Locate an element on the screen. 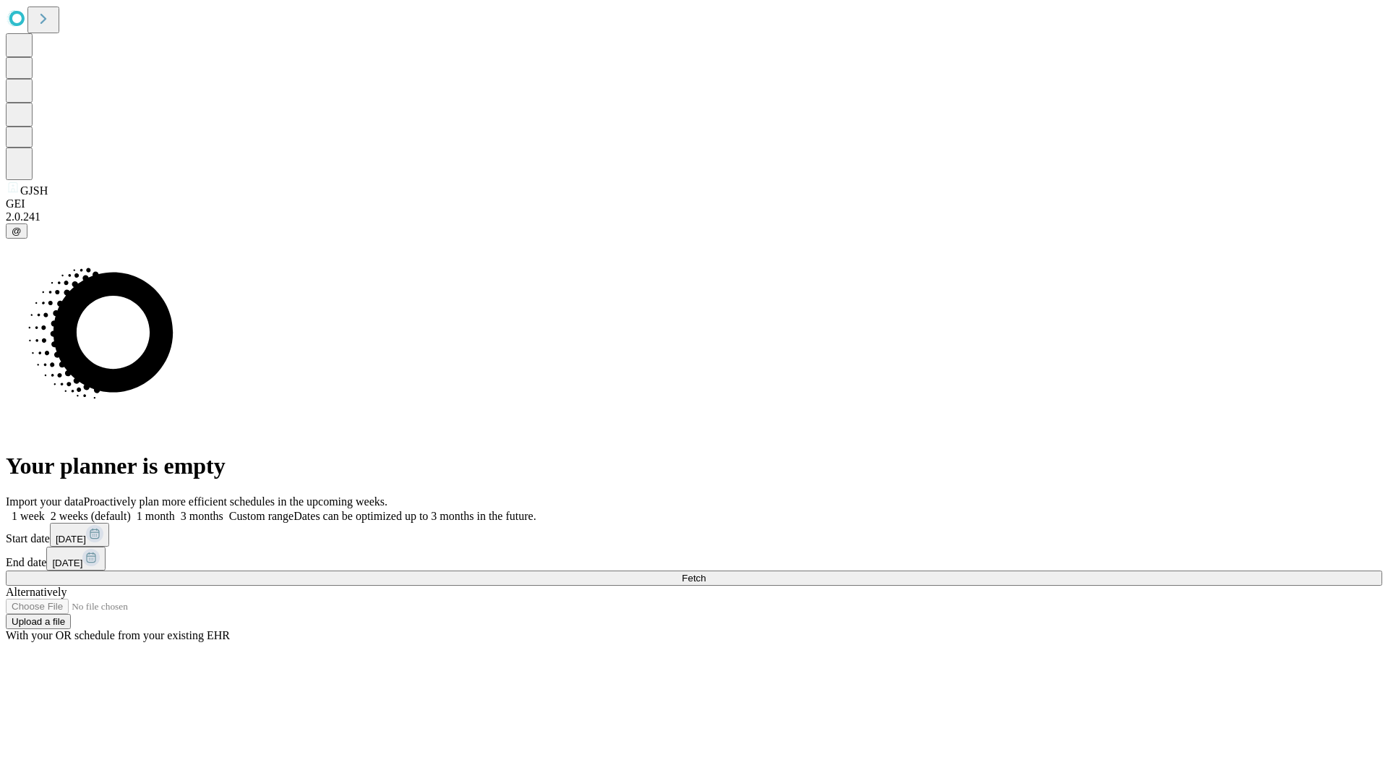 The height and width of the screenshot is (781, 1388). span: Proactively plan more efficient schedules in the upcoming weeks. is located at coordinates (236, 501).